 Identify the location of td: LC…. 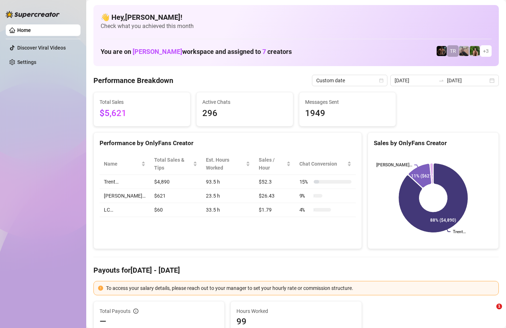
(125, 210).